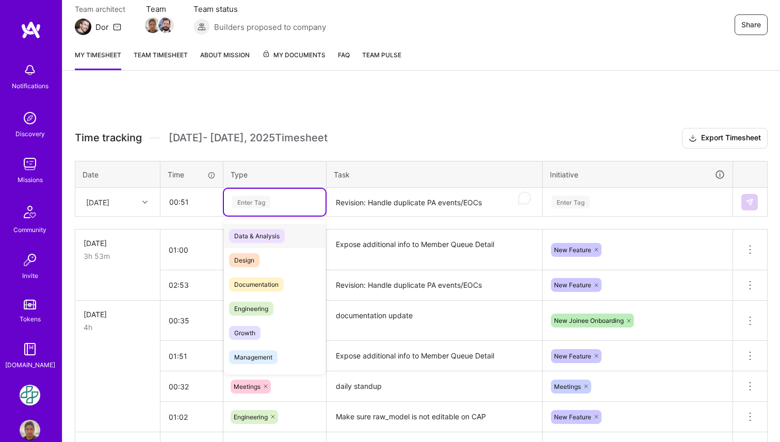 This screenshot has width=780, height=442. What do you see at coordinates (98, 60) in the screenshot?
I see `a: My timesheet` at bounding box center [98, 60].